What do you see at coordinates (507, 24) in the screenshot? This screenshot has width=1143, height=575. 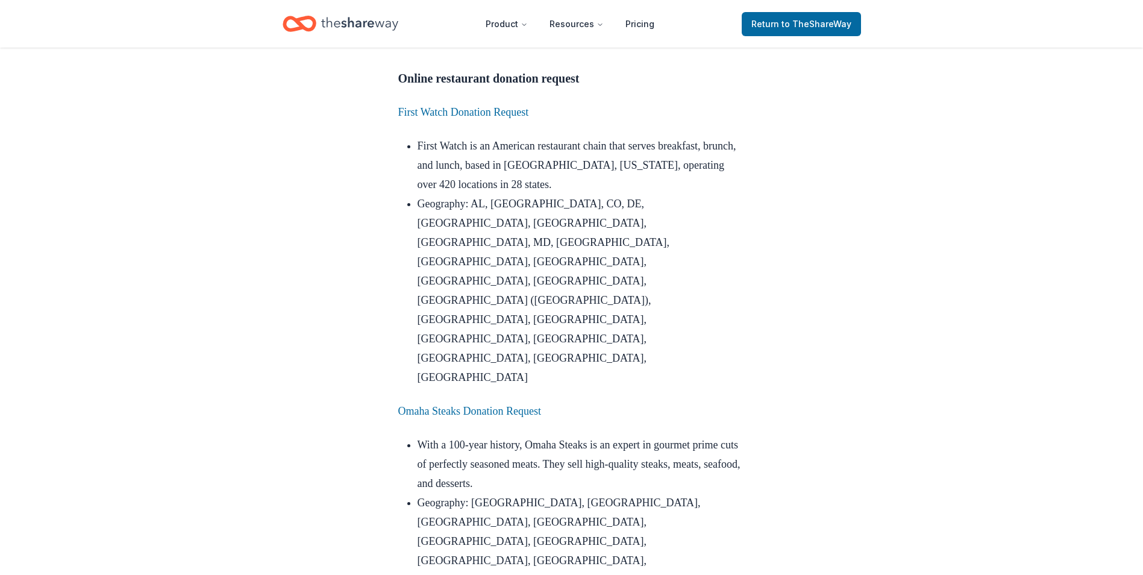 I see `button: Product` at bounding box center [507, 24].